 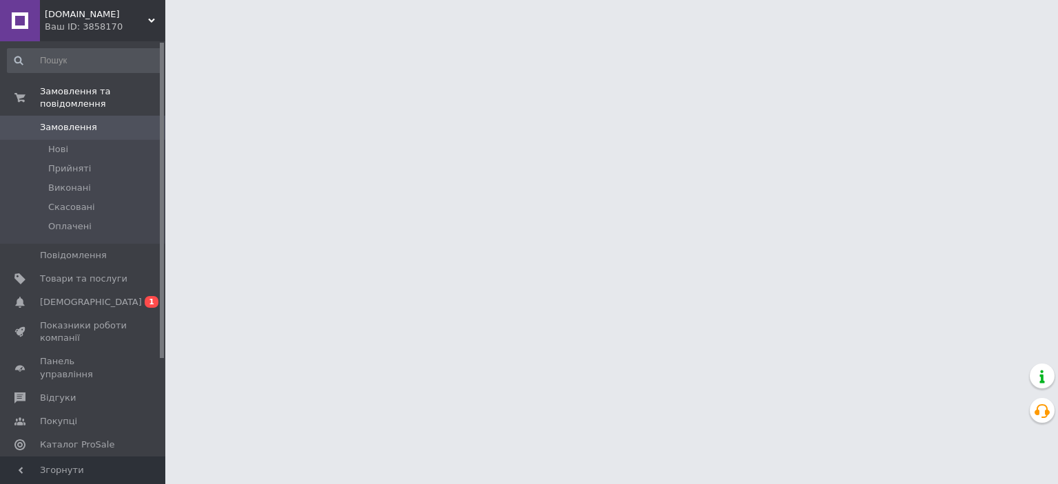 I want to click on span: Каталог ProSale, so click(x=77, y=445).